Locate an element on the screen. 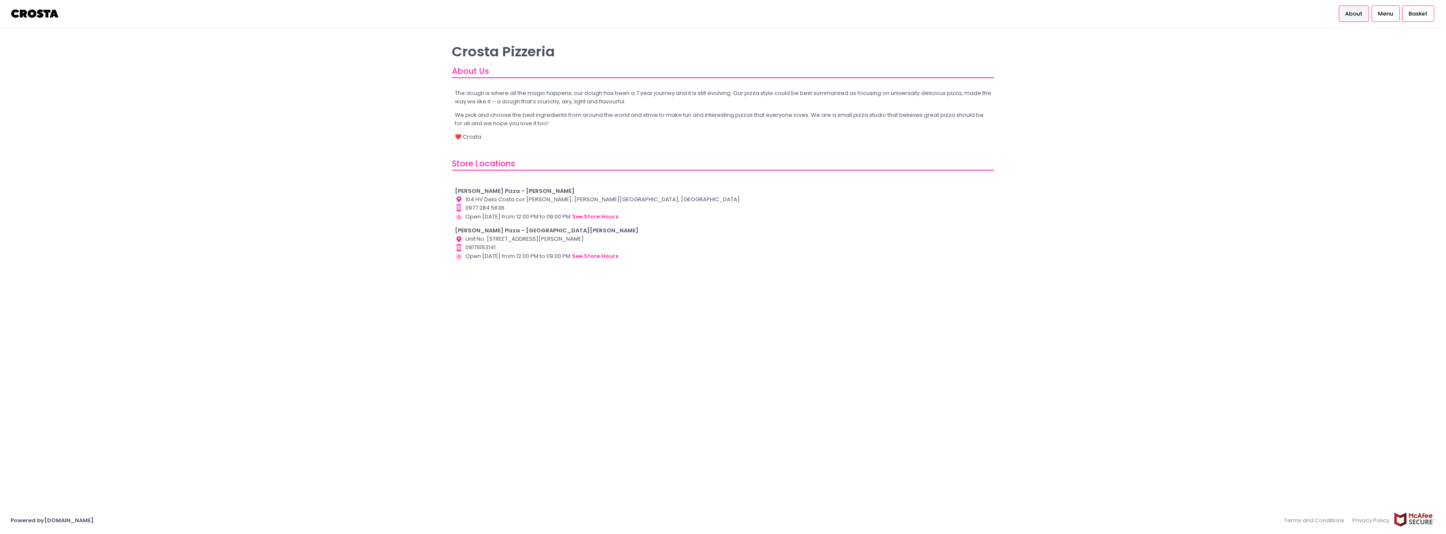 The image size is (1446, 534). div: Store Locations is located at coordinates (723, 164).